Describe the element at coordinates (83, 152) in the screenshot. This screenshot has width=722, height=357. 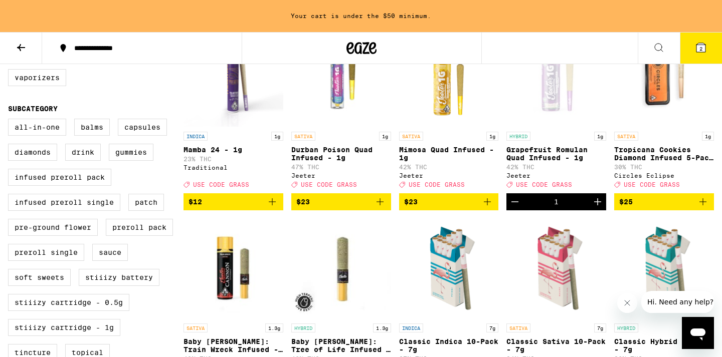
I see `label: Drink` at that location.